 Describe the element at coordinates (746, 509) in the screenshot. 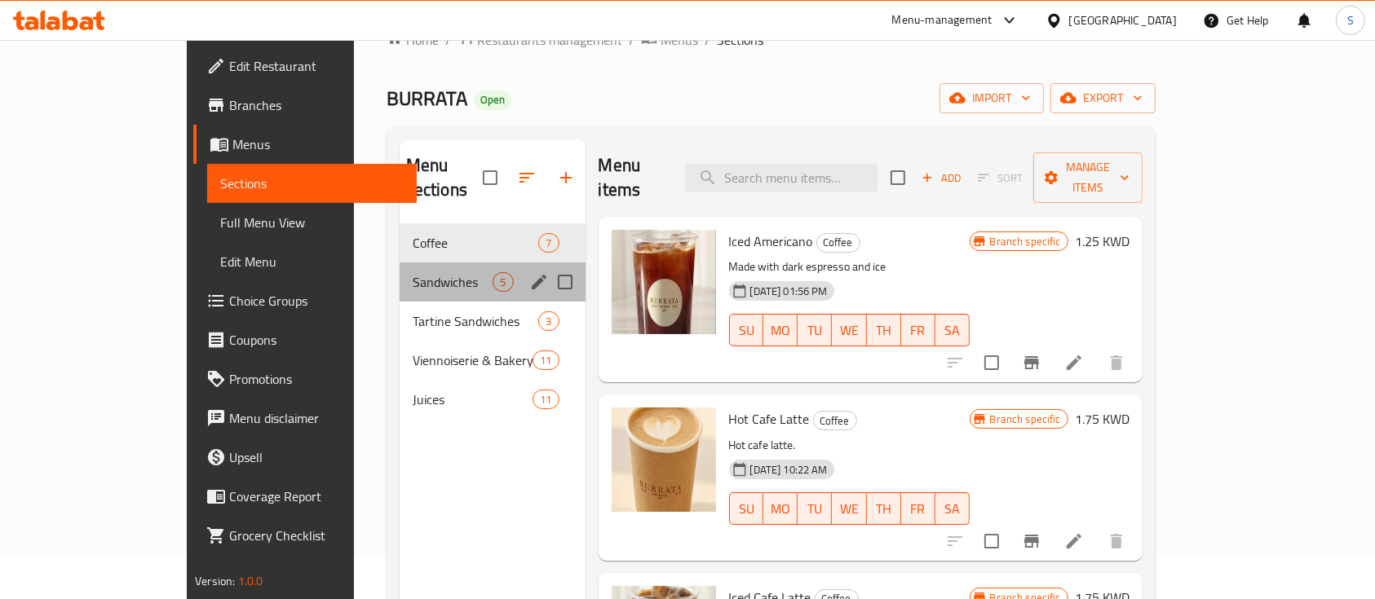

I see `button: SU` at that location.